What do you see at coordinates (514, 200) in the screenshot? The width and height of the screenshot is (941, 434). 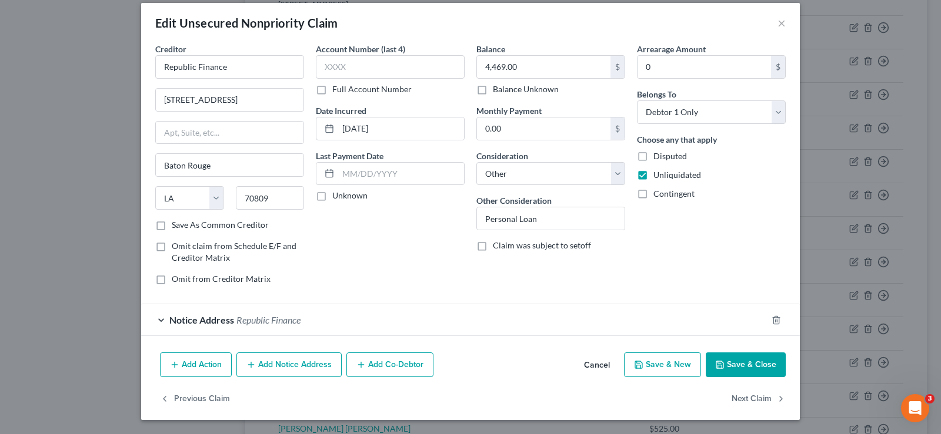 I see `label: Other Consideration` at bounding box center [514, 200].